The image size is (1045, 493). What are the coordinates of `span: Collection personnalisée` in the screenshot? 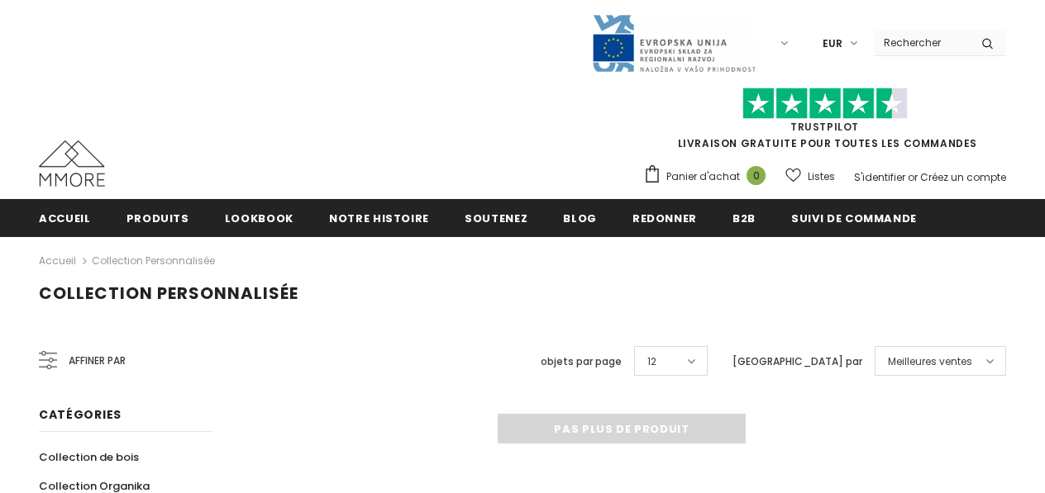 It's located at (169, 293).